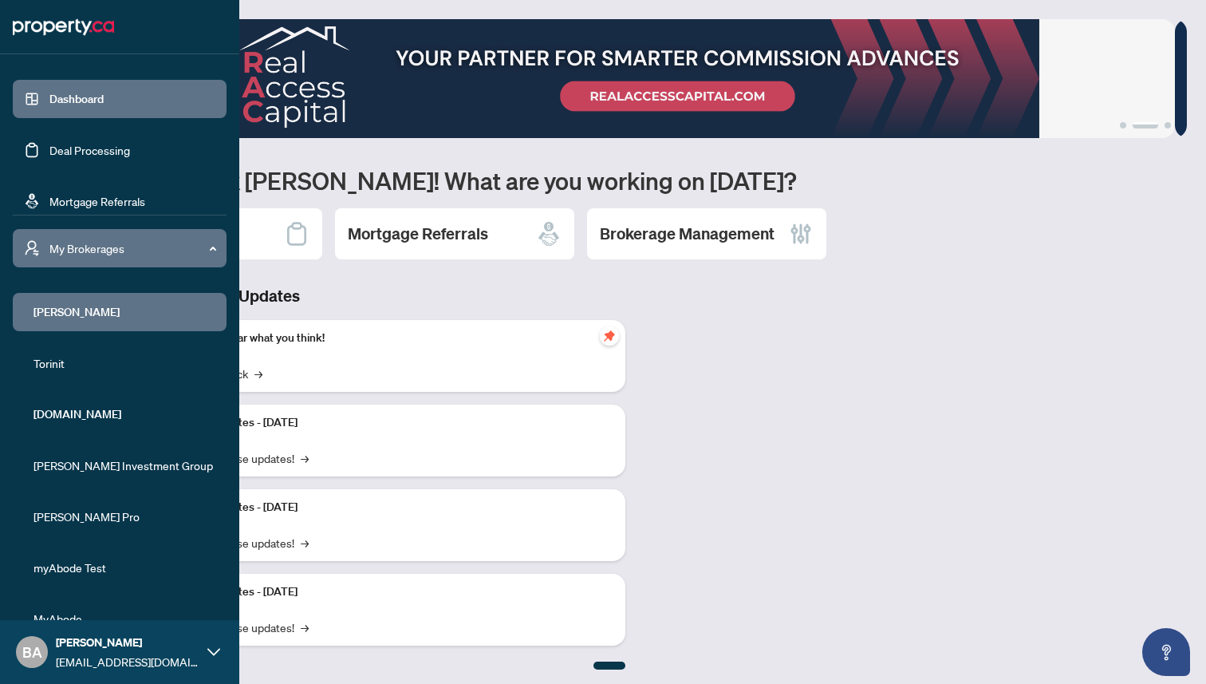 This screenshot has width=1206, height=684. I want to click on span: pushpin, so click(609, 336).